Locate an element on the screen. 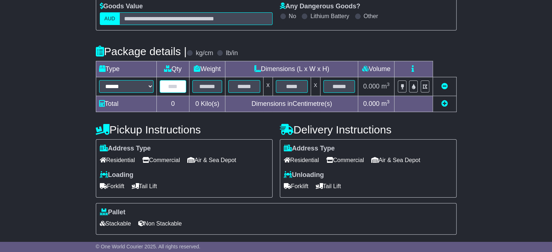 This screenshot has height=252, width=552. h4: Pickup Instructions is located at coordinates (184, 130).